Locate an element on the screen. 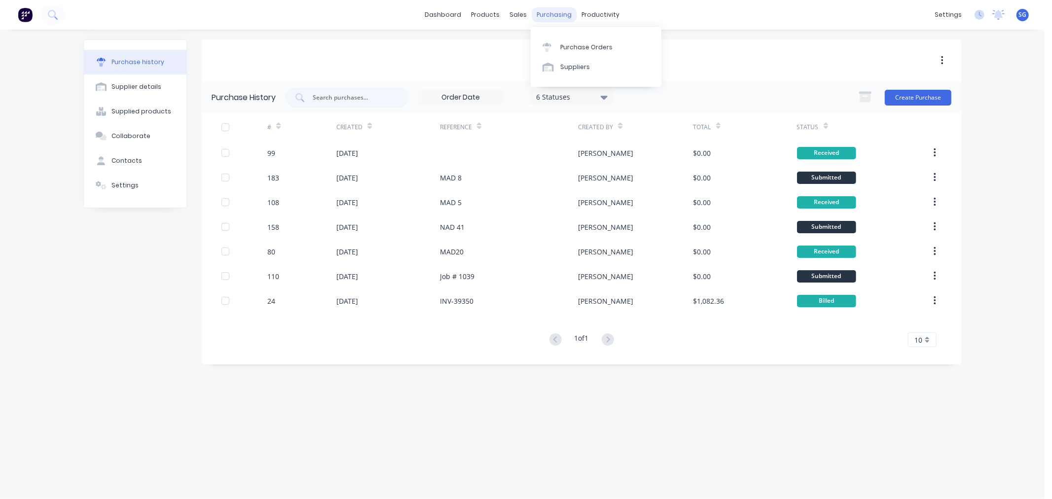 Image resolution: width=1052 pixels, height=499 pixels. span: SG is located at coordinates (1023, 15).